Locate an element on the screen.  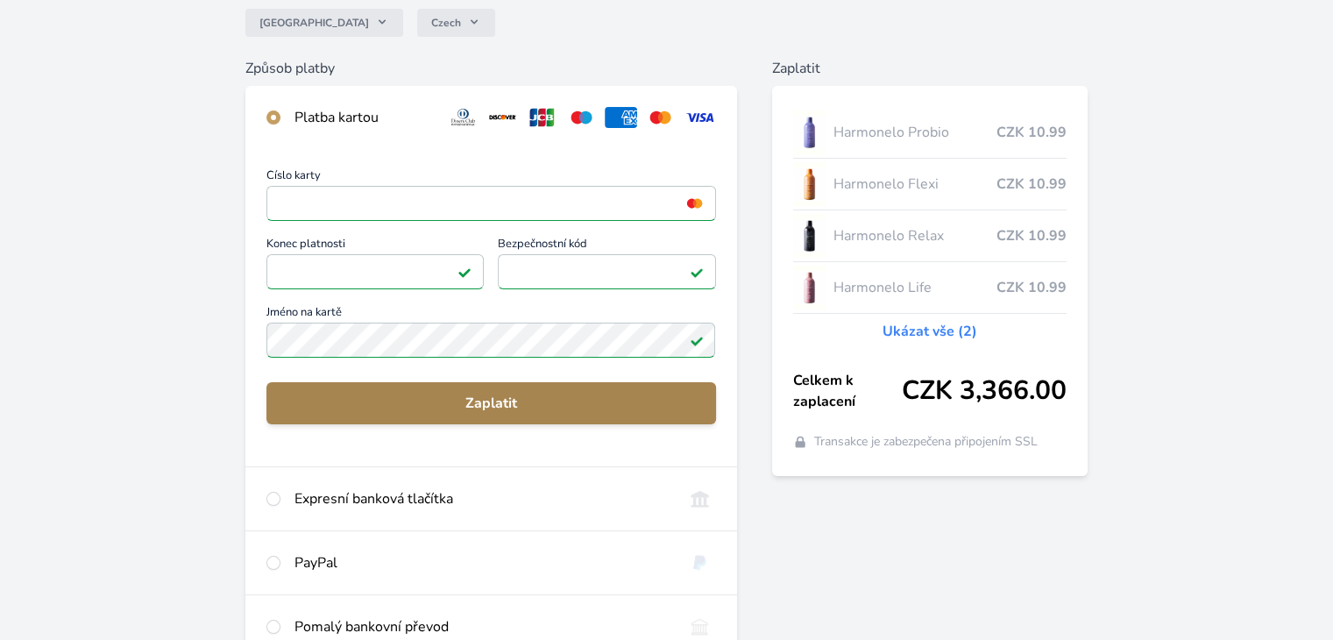
div: Platba kartou is located at coordinates (364, 117).